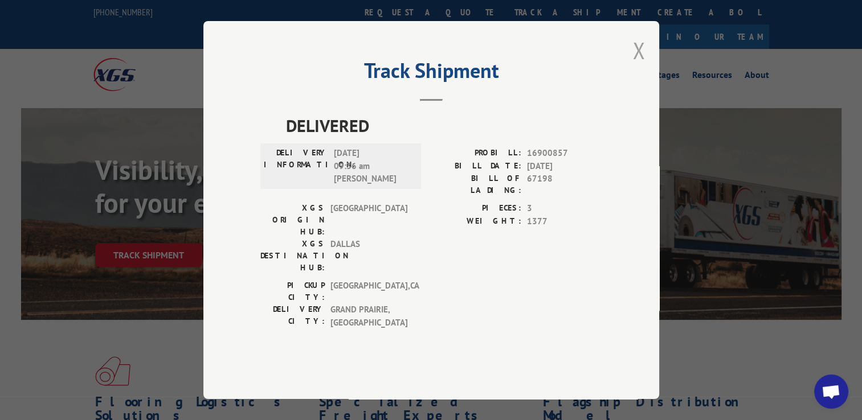 The height and width of the screenshot is (420, 862). Describe the element at coordinates (476, 208) in the screenshot. I see `label: PIECES:` at that location.